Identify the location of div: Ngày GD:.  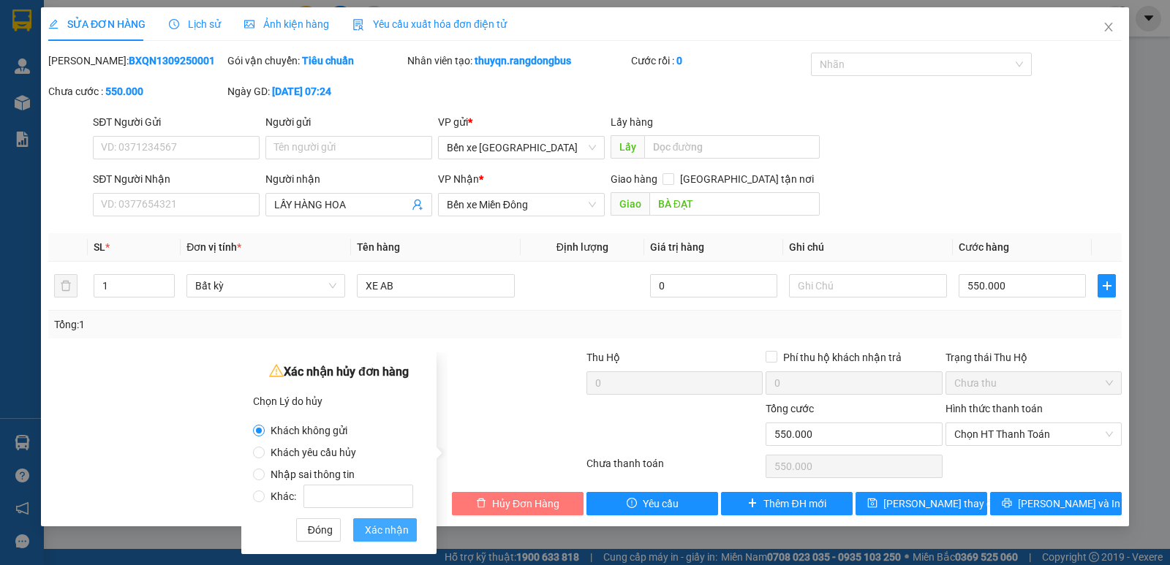
(315, 91).